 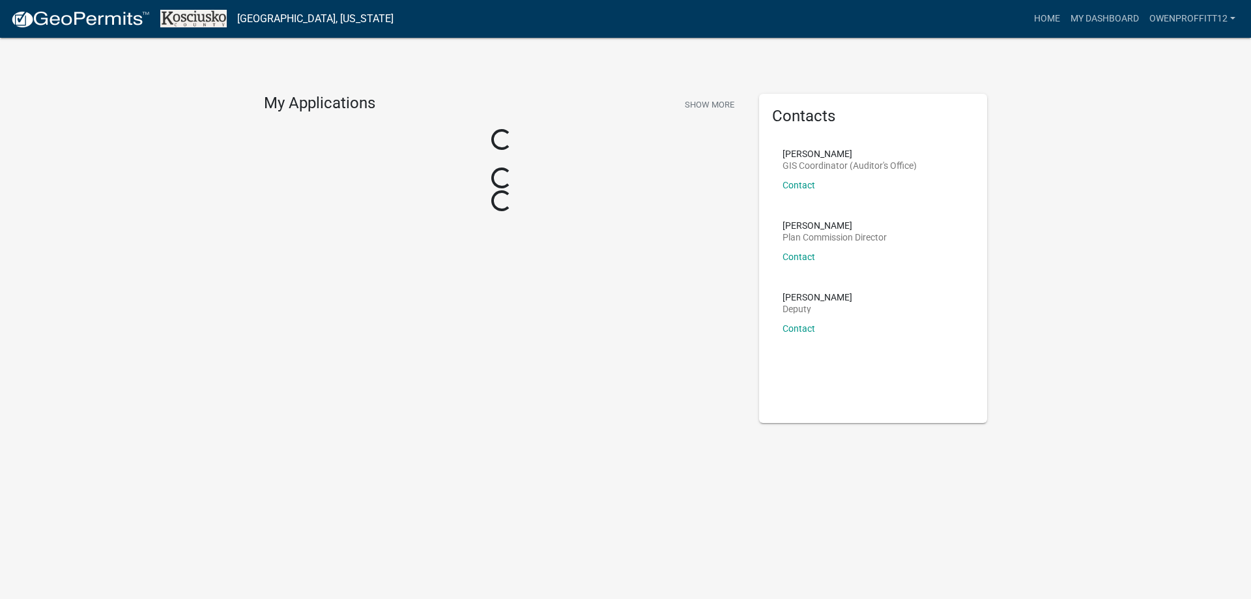 What do you see at coordinates (1047, 19) in the screenshot?
I see `a: Home` at bounding box center [1047, 19].